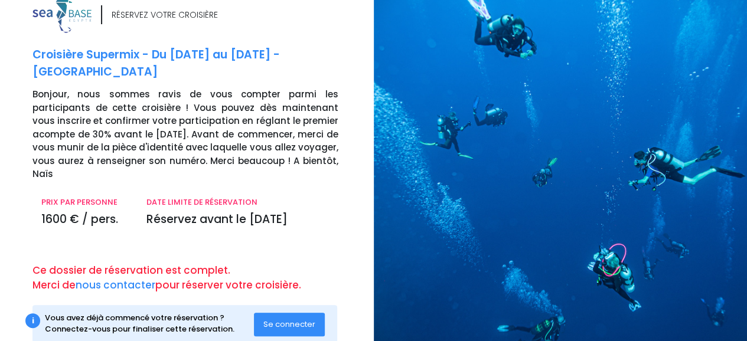  What do you see at coordinates (115, 285) in the screenshot?
I see `a: nous contacter` at bounding box center [115, 285].